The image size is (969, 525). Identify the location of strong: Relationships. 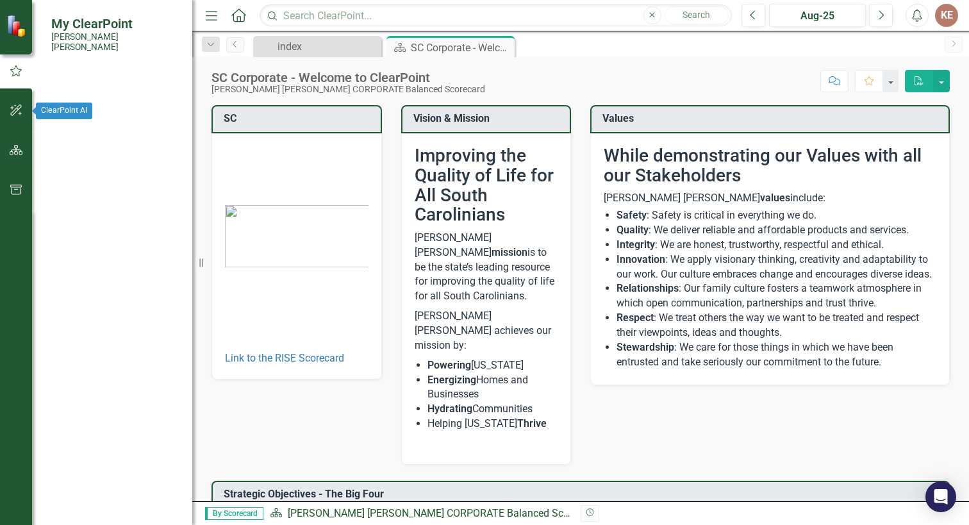
(647, 288).